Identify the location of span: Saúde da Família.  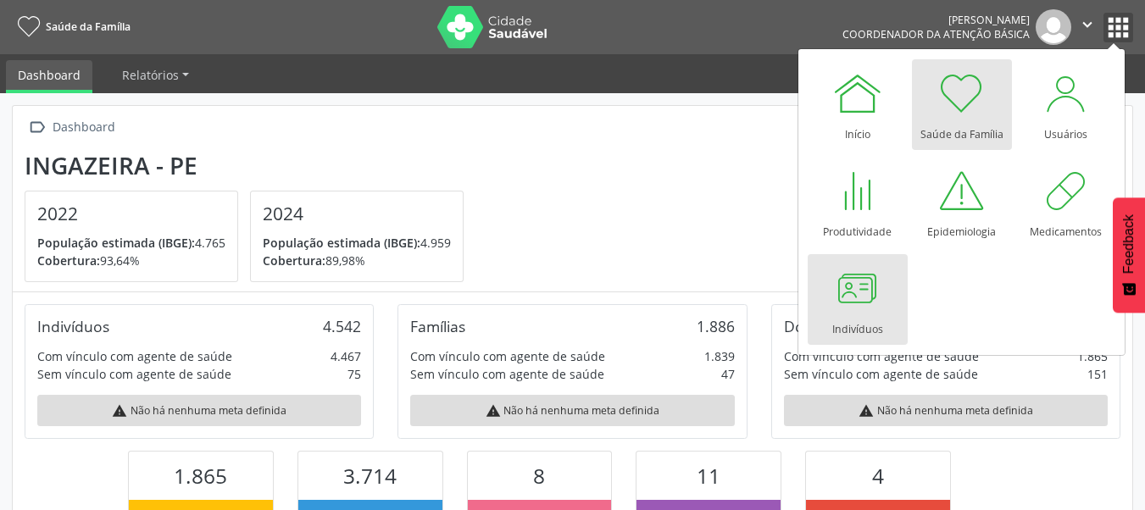
(88, 26).